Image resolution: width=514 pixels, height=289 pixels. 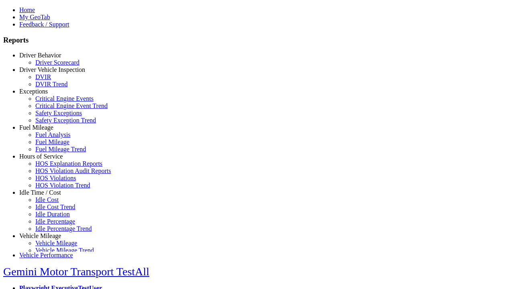 I want to click on a: Idle Percentage Trend, so click(x=63, y=229).